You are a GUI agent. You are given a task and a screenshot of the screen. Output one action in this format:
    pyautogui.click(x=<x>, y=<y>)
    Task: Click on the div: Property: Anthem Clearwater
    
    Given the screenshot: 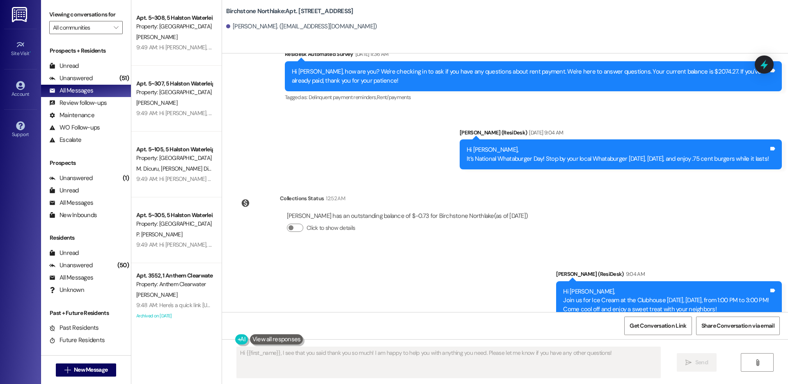 What is the action you would take?
    pyautogui.click(x=174, y=284)
    